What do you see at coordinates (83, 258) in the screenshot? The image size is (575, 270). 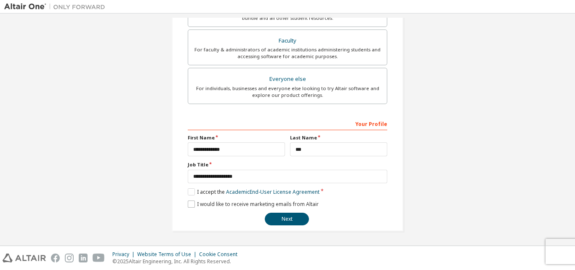 I see `img: linkedin.svg` at bounding box center [83, 258].